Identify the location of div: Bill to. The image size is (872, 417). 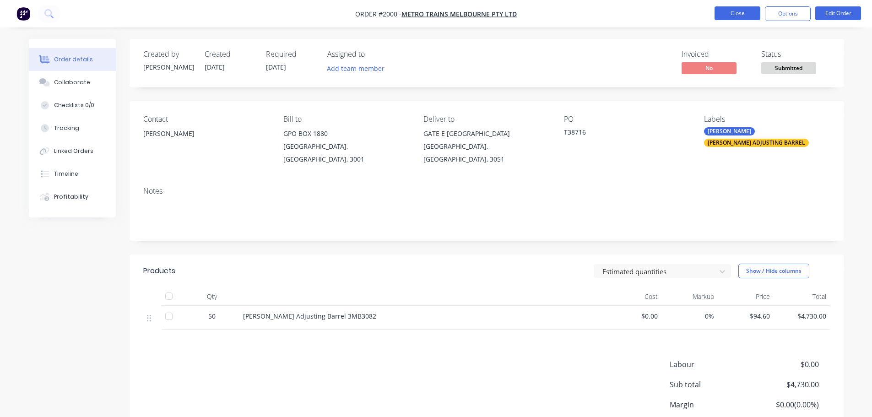
(346, 119).